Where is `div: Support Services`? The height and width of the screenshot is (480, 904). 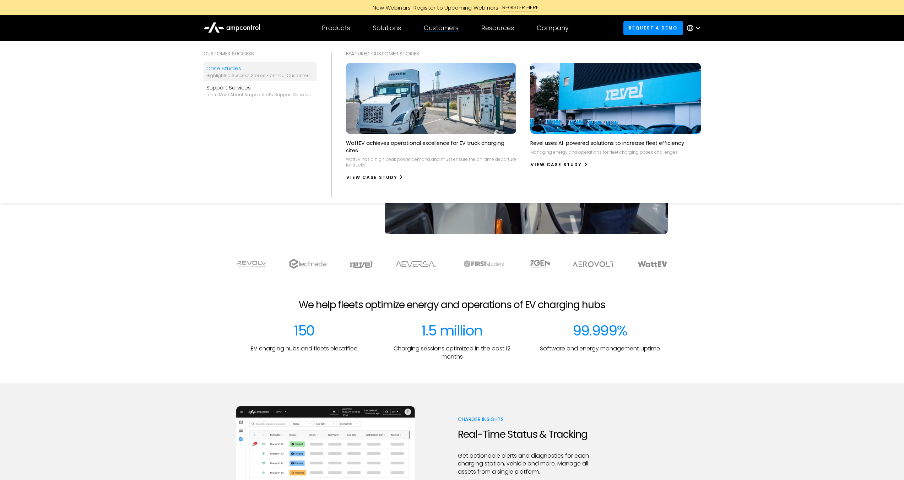 div: Support Services is located at coordinates (259, 88).